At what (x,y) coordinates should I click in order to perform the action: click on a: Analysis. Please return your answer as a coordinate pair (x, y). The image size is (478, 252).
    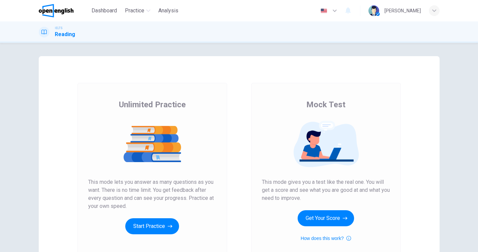
    Looking at the image, I should click on (168, 11).